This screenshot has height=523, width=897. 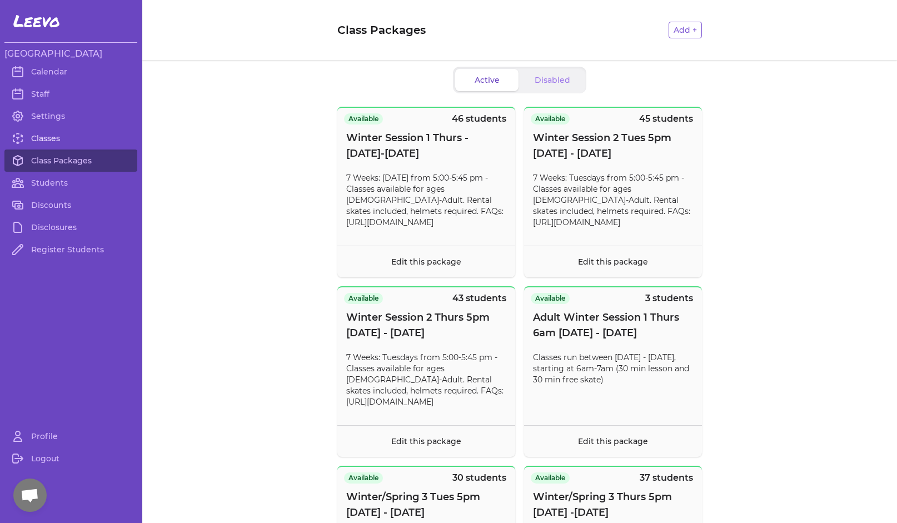 What do you see at coordinates (666, 119) in the screenshot?
I see `p: 45 students` at bounding box center [666, 119].